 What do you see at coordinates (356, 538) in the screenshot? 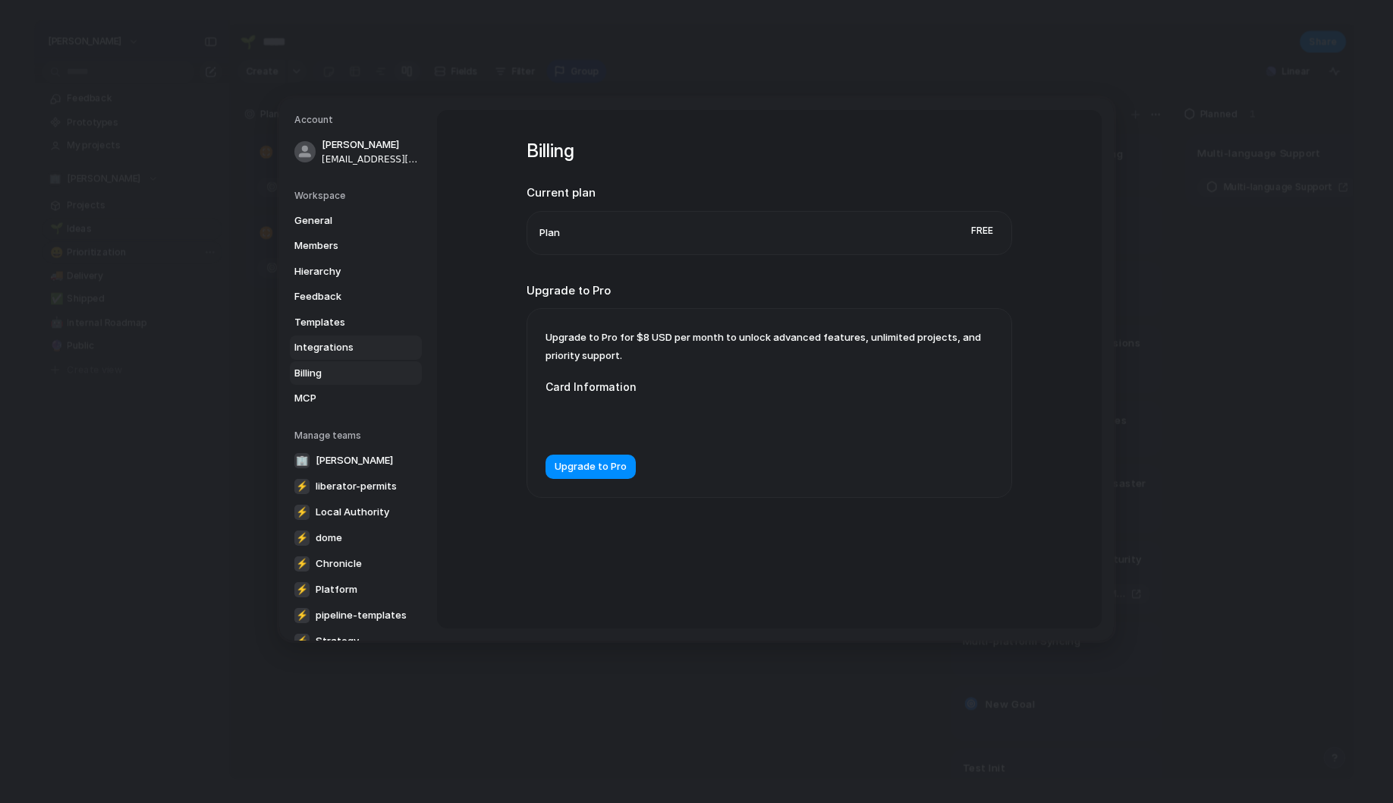
I see `a: ⚡dome` at bounding box center [356, 538].